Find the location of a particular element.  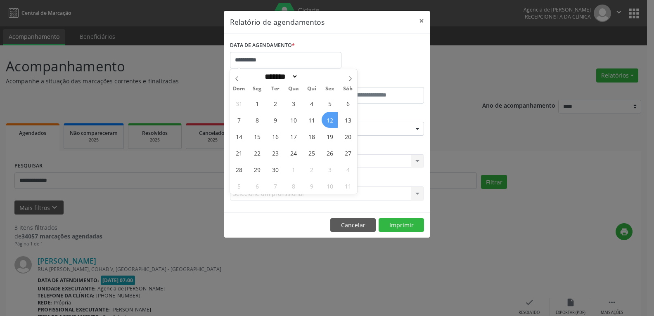

span: Setembro 3, 2025 is located at coordinates (293, 103).